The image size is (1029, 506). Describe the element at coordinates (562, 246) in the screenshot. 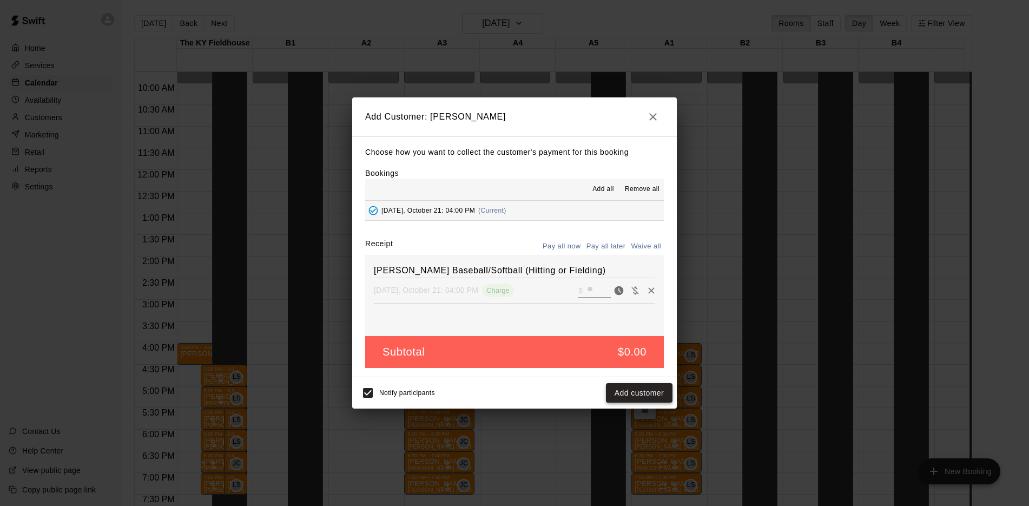

I see `button: Pay all now` at that location.